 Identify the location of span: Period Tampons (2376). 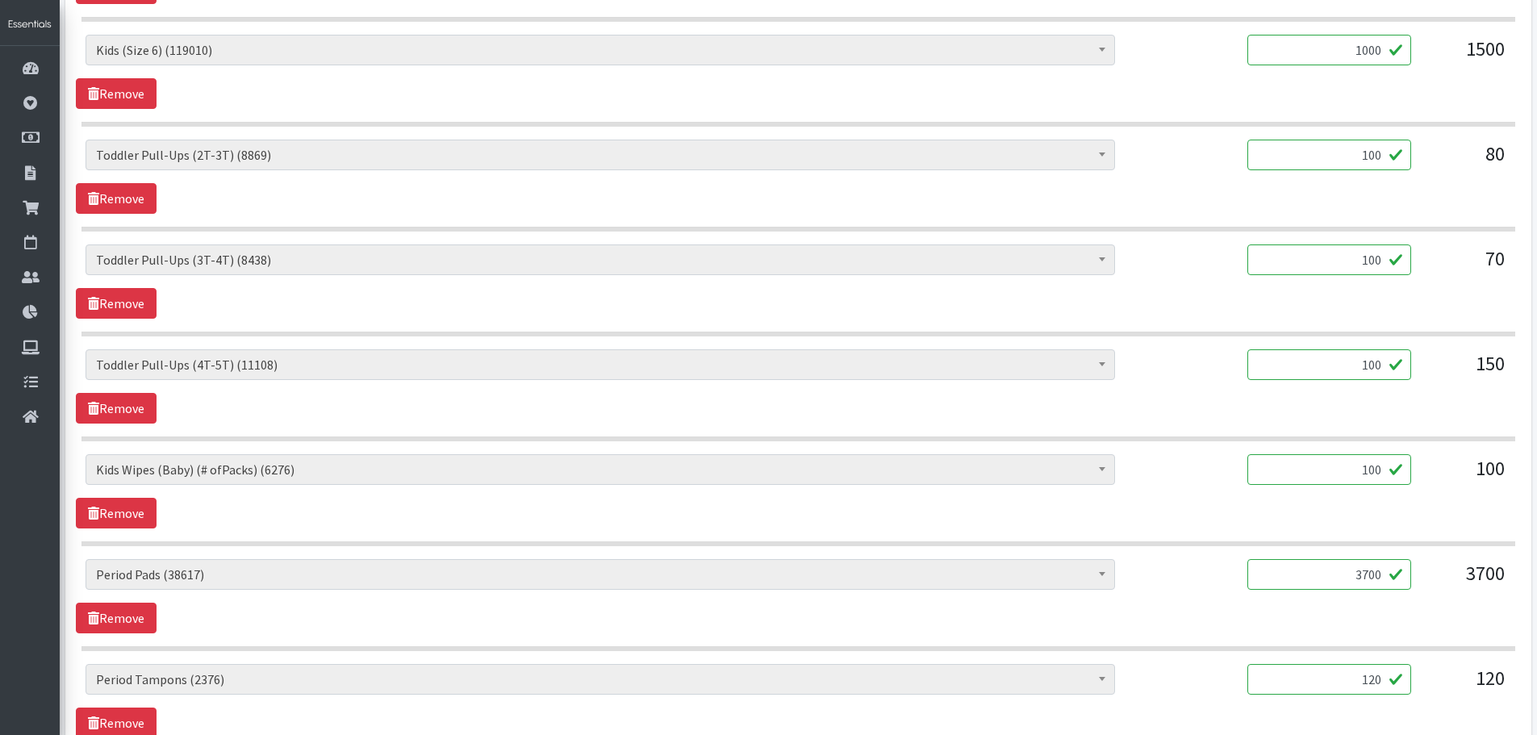
(600, 680).